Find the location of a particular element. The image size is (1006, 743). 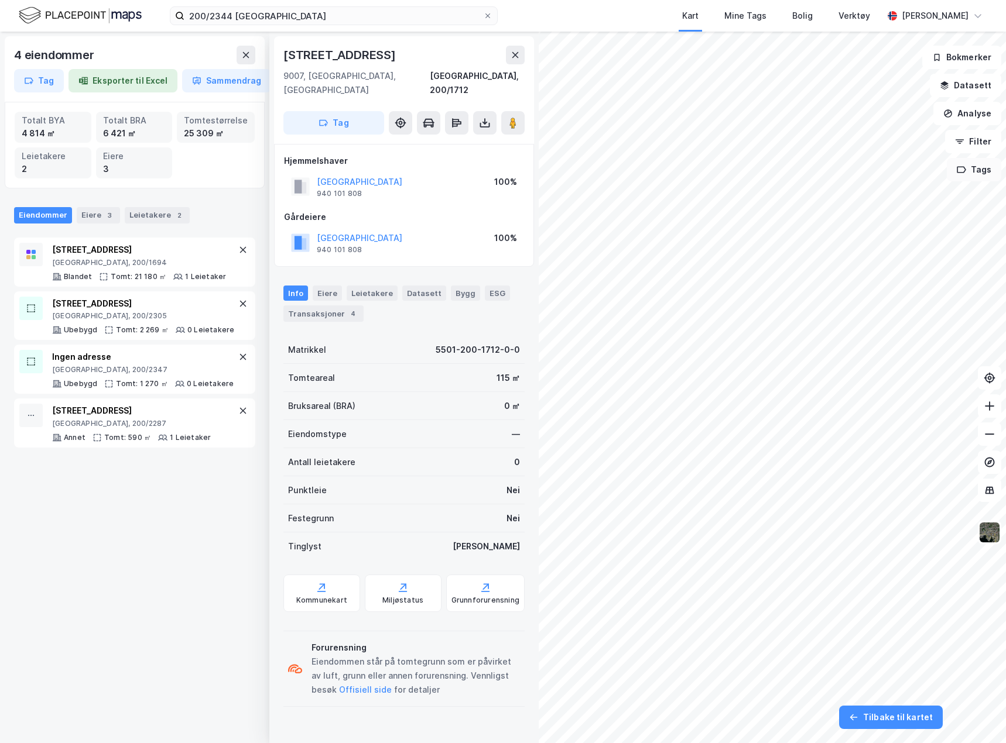

img: 9k= is located at coordinates (989, 533).